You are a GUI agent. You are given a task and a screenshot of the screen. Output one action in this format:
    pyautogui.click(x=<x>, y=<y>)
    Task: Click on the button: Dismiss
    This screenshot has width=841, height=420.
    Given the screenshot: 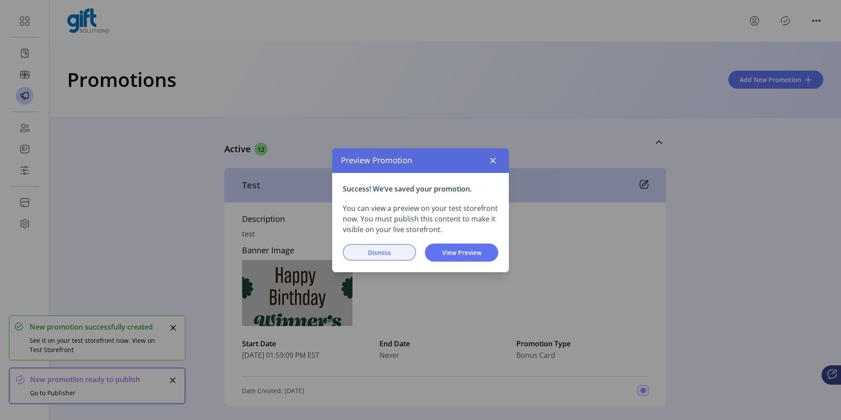 What is the action you would take?
    pyautogui.click(x=379, y=253)
    